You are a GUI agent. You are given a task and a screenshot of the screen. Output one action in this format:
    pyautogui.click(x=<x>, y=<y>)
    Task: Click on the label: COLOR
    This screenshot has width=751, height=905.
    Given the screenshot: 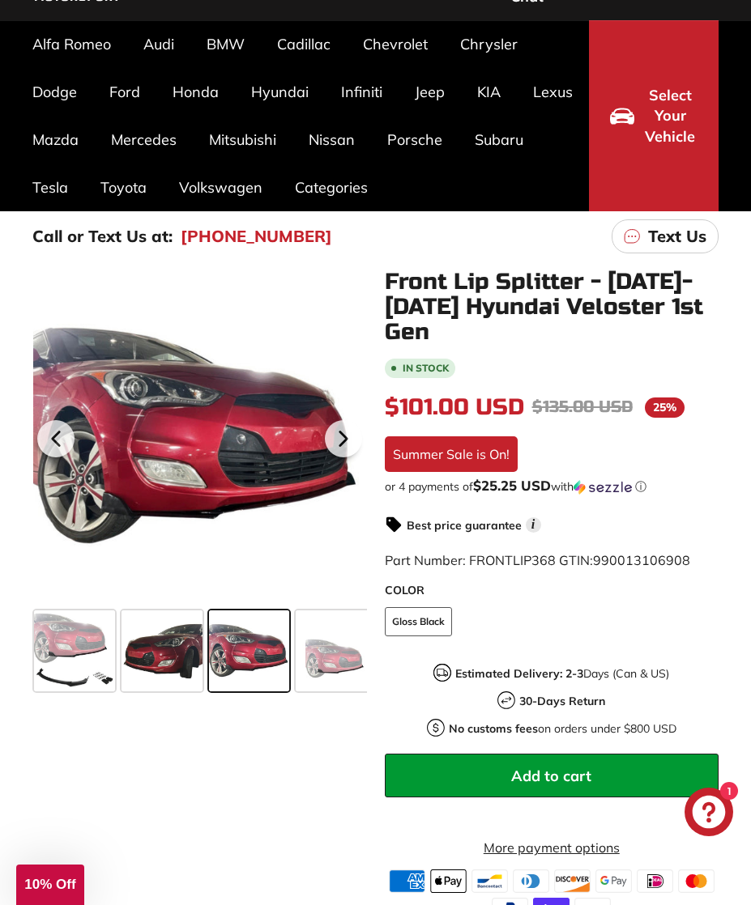 What is the action you would take?
    pyautogui.click(x=552, y=590)
    